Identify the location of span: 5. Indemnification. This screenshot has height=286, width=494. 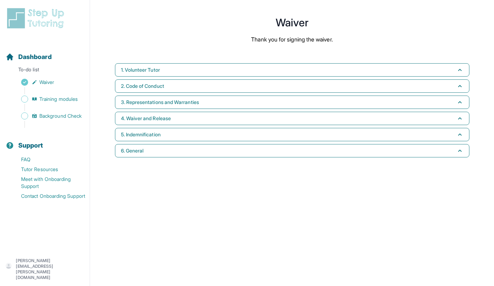
(141, 135).